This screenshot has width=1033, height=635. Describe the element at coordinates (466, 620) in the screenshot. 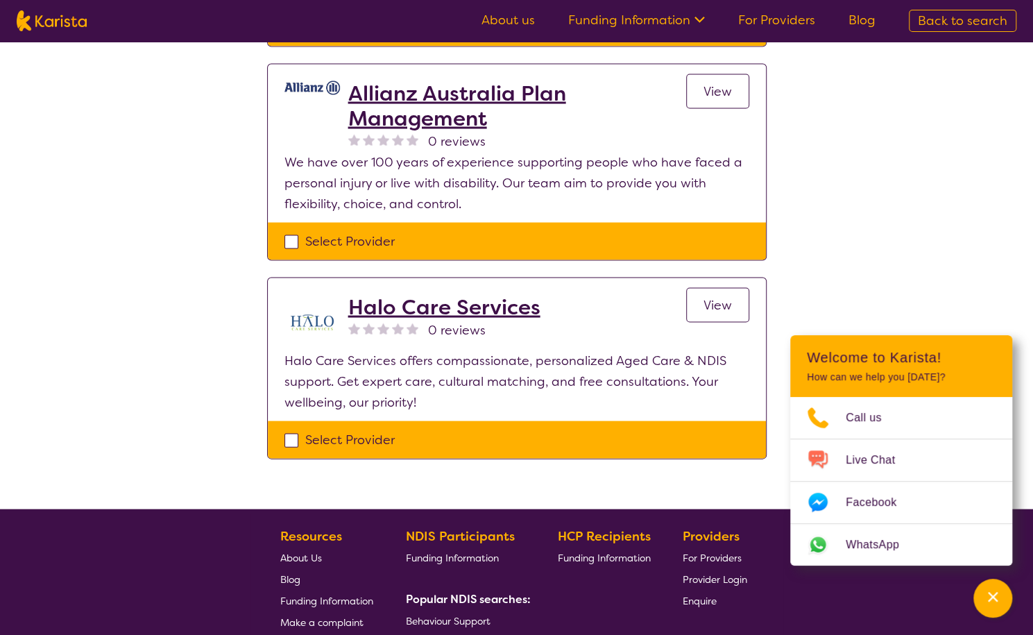

I see `a: Behaviour Support` at that location.